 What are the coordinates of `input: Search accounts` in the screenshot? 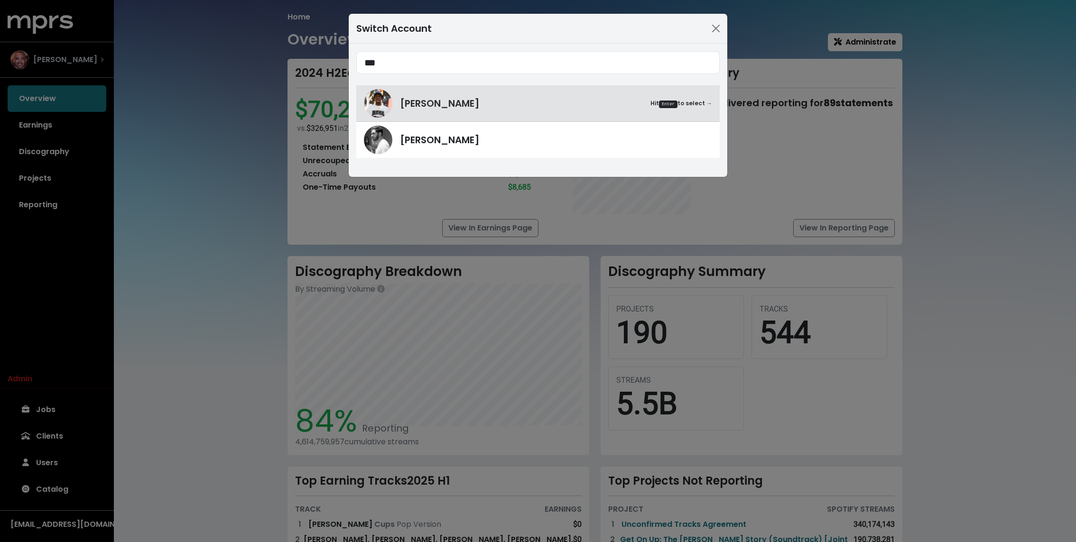 It's located at (538, 63).